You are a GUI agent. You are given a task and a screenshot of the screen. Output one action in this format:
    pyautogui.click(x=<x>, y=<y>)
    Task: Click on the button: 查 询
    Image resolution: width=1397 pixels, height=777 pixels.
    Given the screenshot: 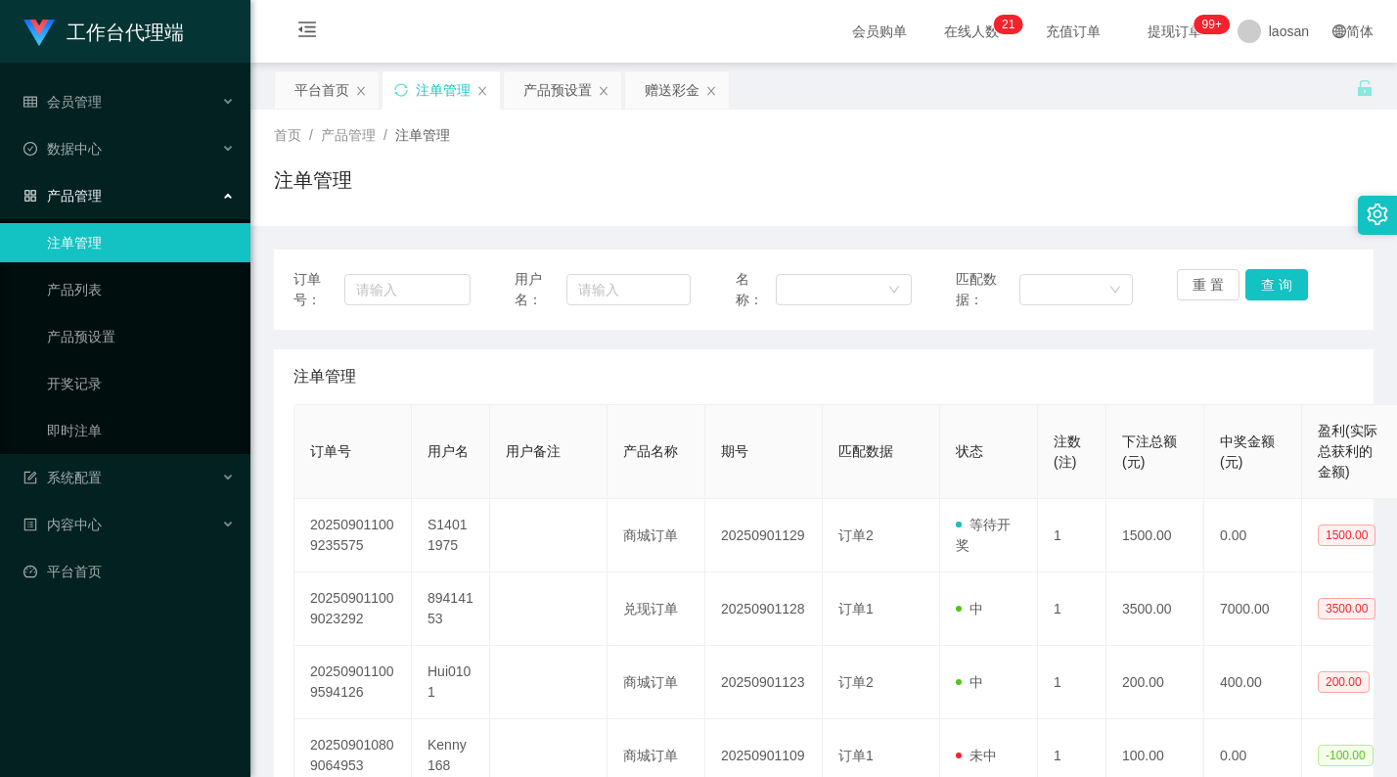 What is the action you would take?
    pyautogui.click(x=1277, y=285)
    